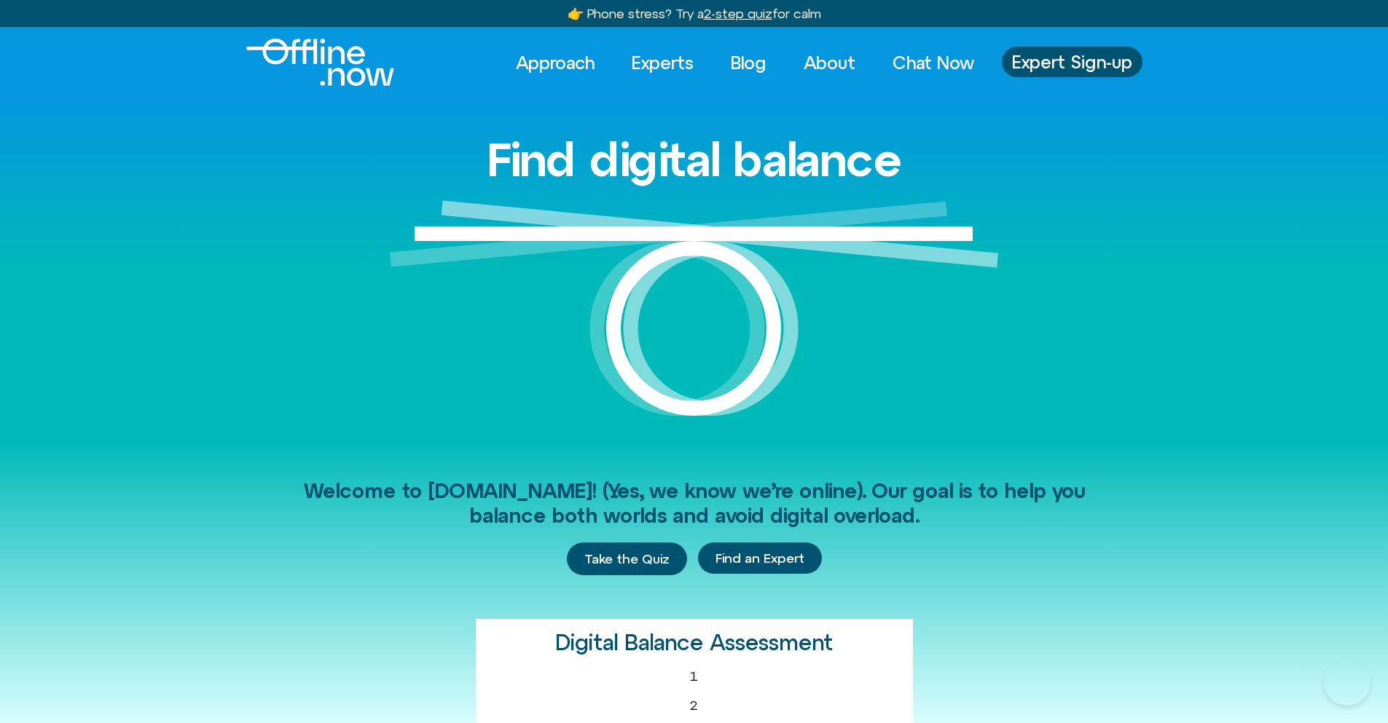 The width and height of the screenshot is (1388, 723). I want to click on h1: Find digital balance, so click(694, 160).